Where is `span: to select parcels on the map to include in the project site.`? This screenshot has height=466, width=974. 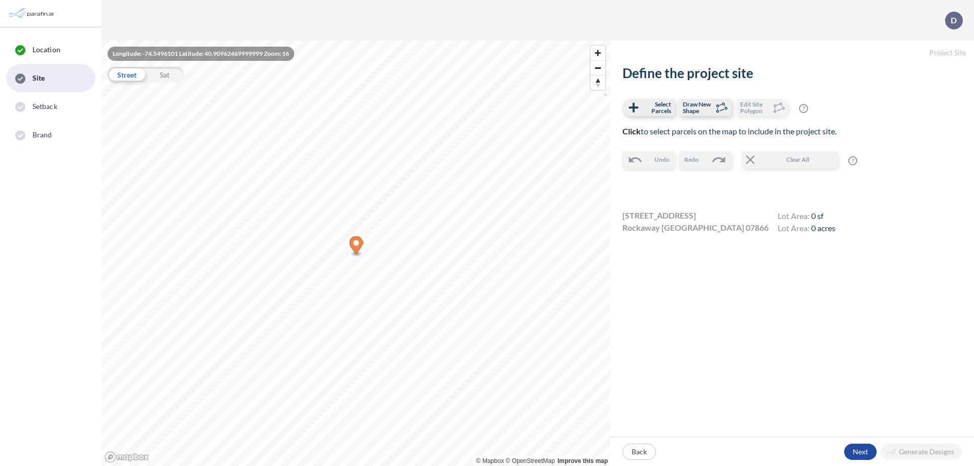 span: to select parcels on the map to include in the project site. is located at coordinates (729, 131).